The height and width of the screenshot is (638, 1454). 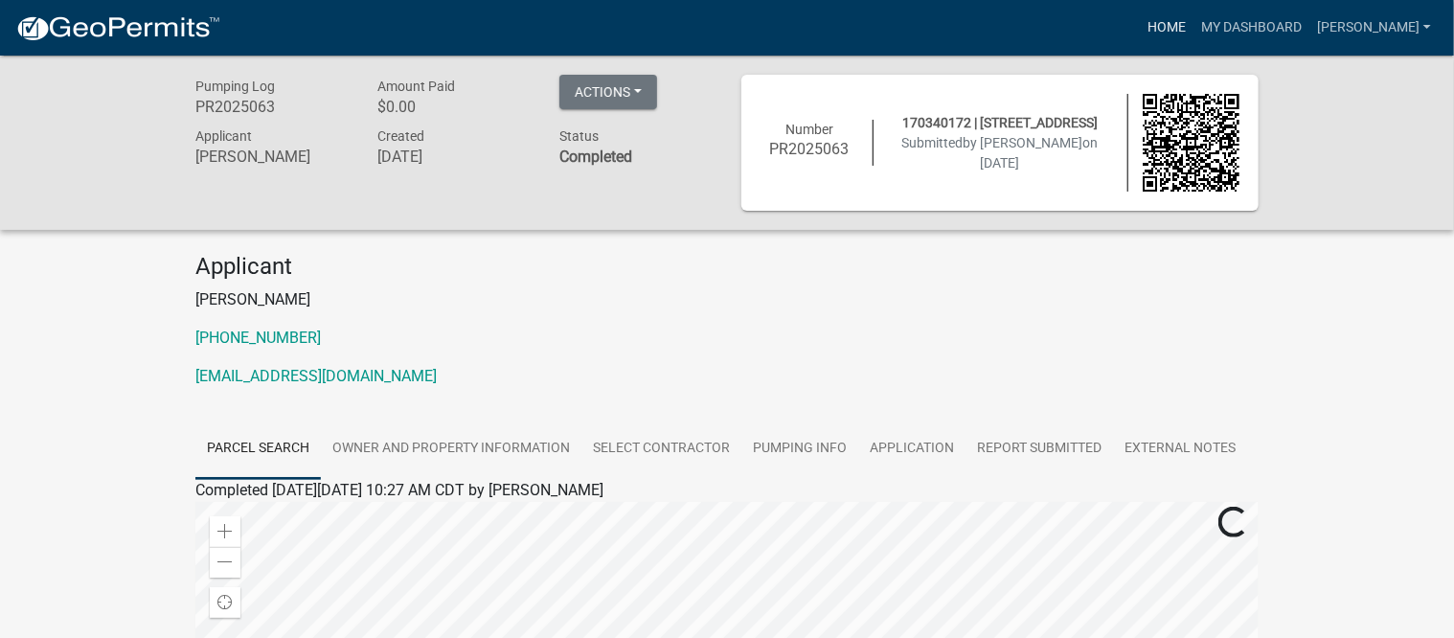 What do you see at coordinates (454, 106) in the screenshot?
I see `h6: $0.00` at bounding box center [454, 106].